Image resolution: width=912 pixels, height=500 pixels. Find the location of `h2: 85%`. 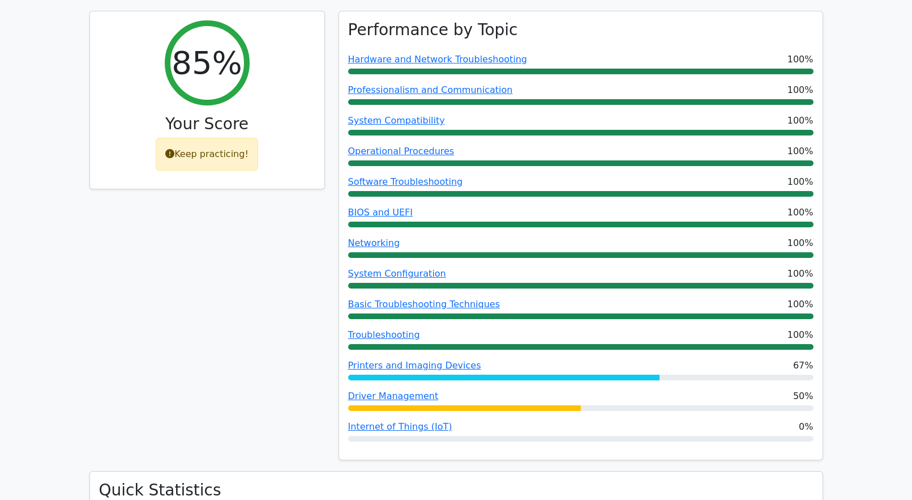

h2: 85% is located at coordinates (207, 62).